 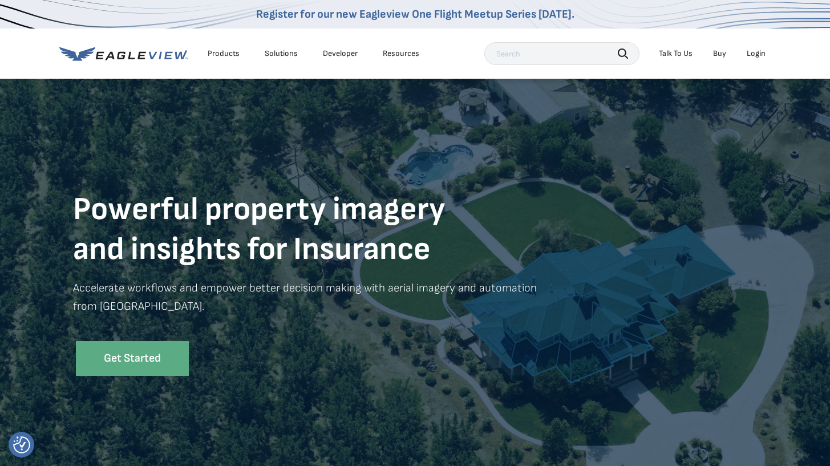 What do you see at coordinates (562, 54) in the screenshot?
I see `input: Search` at bounding box center [562, 54].